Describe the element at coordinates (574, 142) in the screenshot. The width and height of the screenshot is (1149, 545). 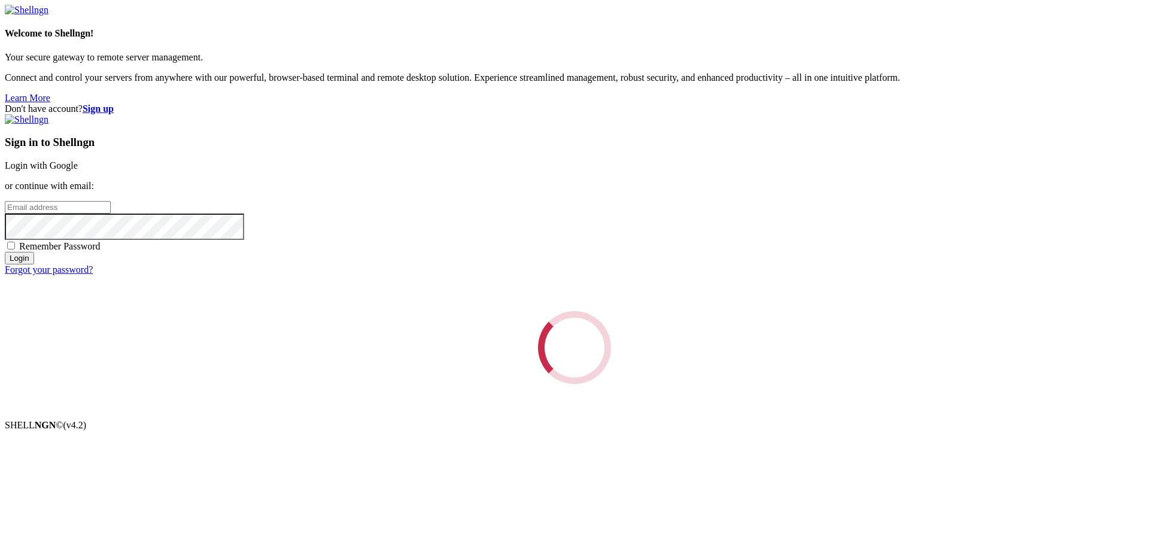
I see `h3: Sign in to Shellngn` at that location.